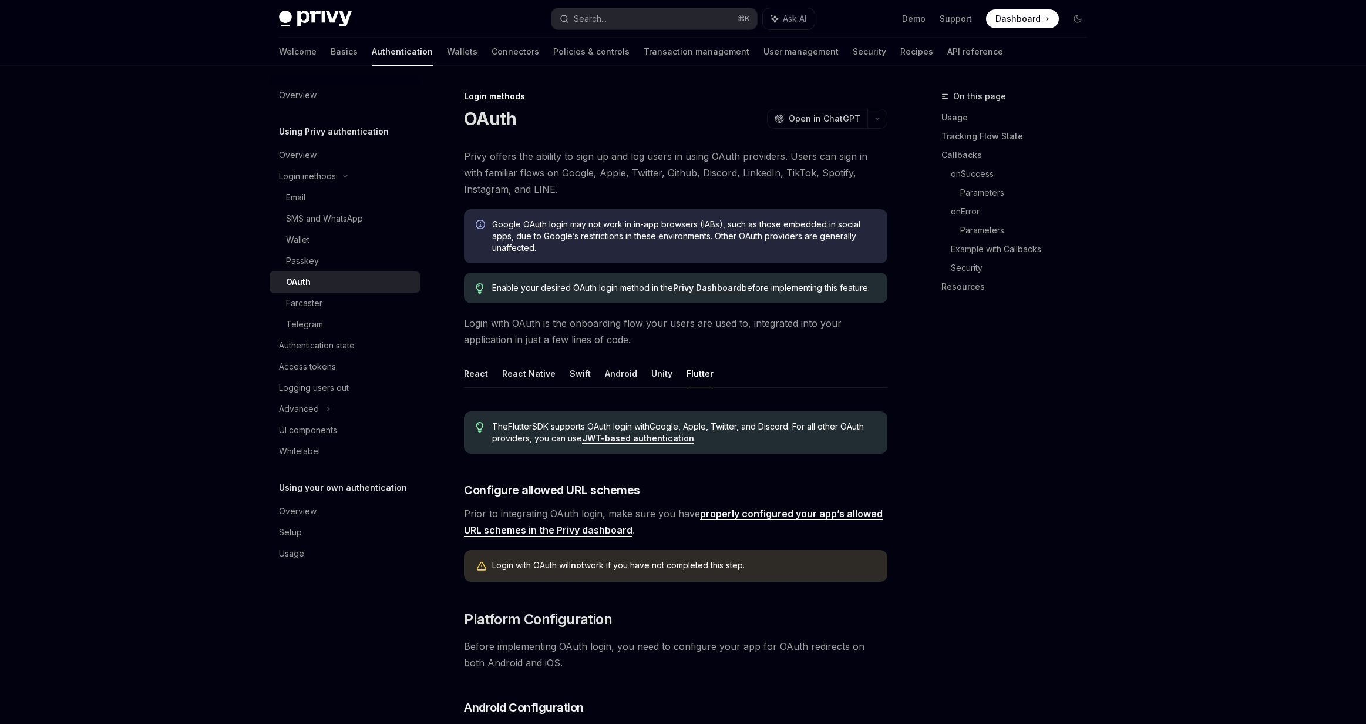 This screenshot has height=724, width=1366. What do you see at coordinates (980, 96) in the screenshot?
I see `span: On this page` at bounding box center [980, 96].